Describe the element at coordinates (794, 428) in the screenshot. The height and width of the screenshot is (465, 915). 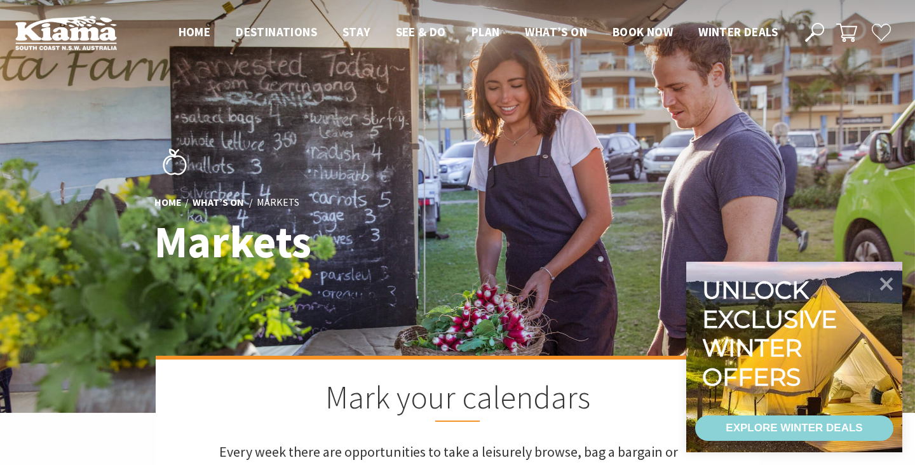
I see `div: EXPLORE WINTER DEALS` at that location.